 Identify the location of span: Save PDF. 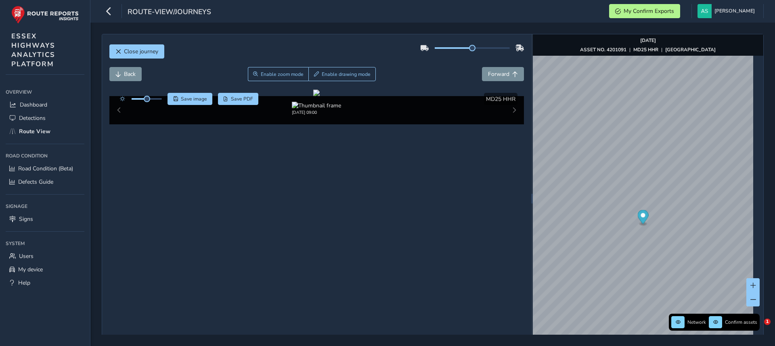
(242, 99).